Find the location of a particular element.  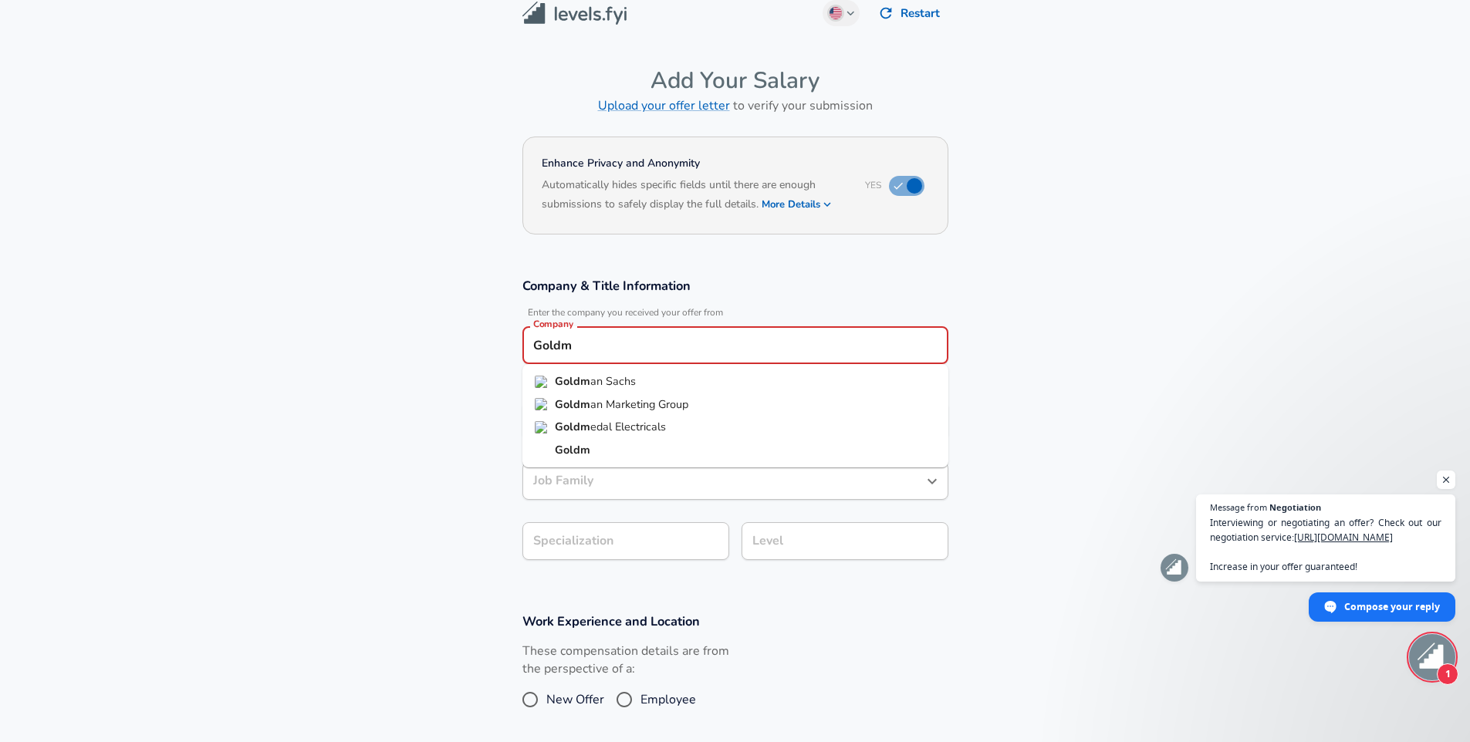

h3: Company & Title Information is located at coordinates (735, 285).